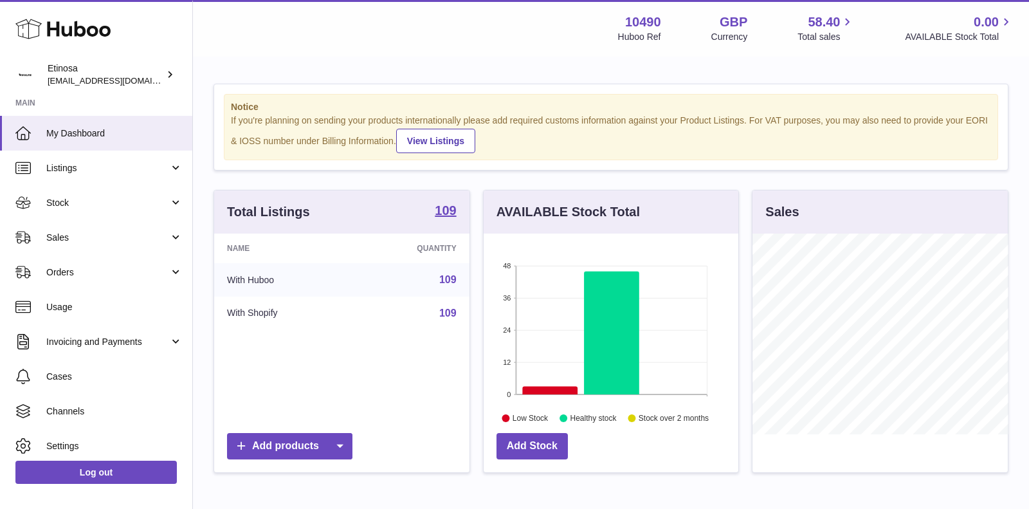 This screenshot has height=509, width=1029. Describe the element at coordinates (289, 446) in the screenshot. I see `a: Add products` at that location.